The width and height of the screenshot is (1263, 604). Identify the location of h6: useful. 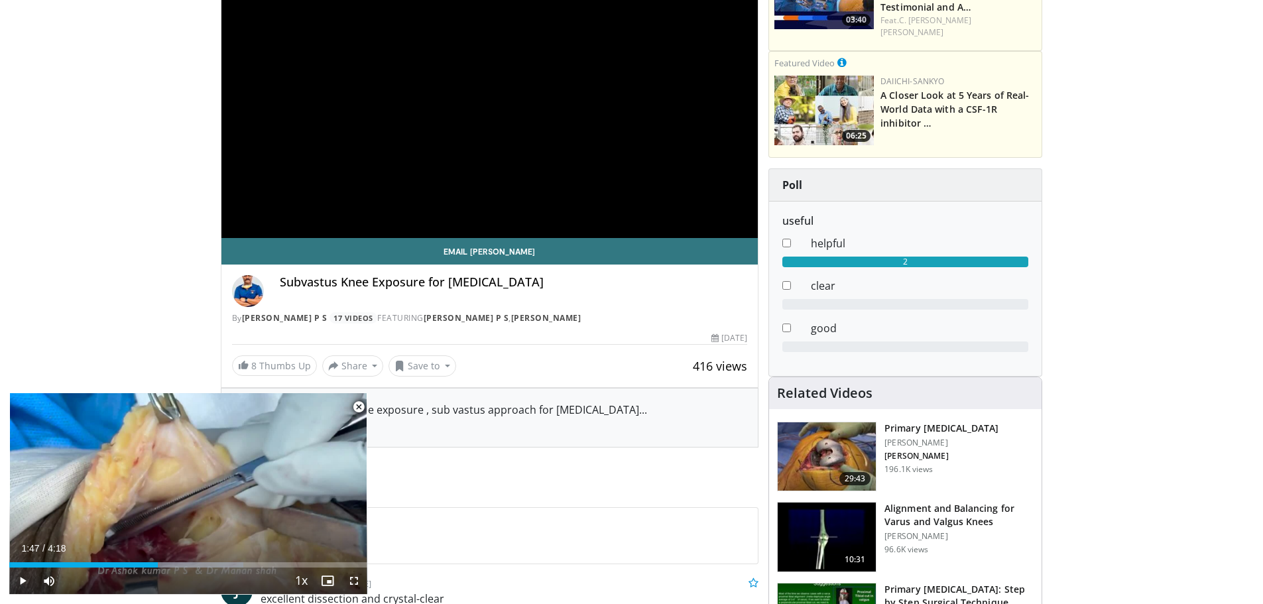
(905, 221).